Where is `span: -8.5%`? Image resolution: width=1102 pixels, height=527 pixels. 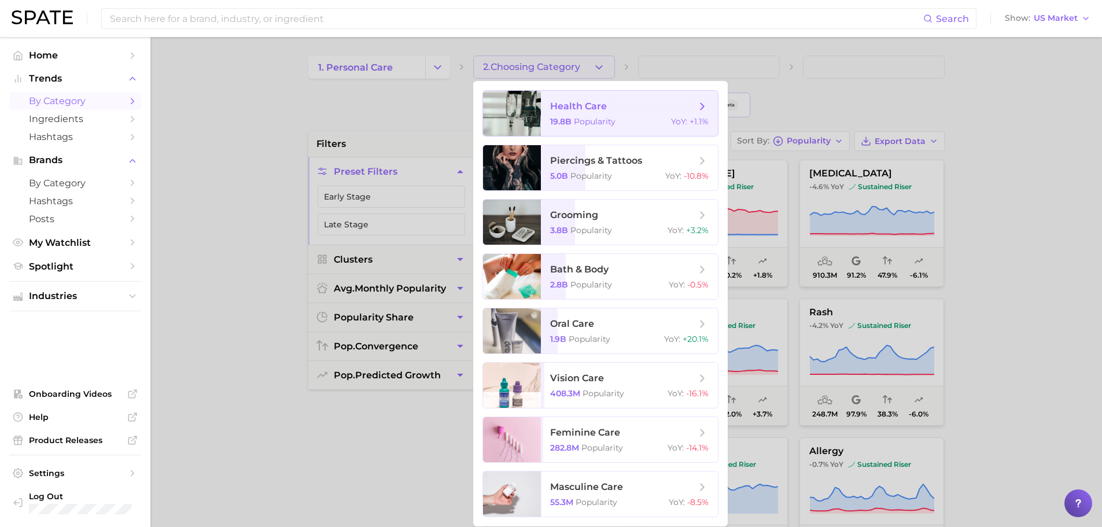 span: -8.5% is located at coordinates (698, 502).